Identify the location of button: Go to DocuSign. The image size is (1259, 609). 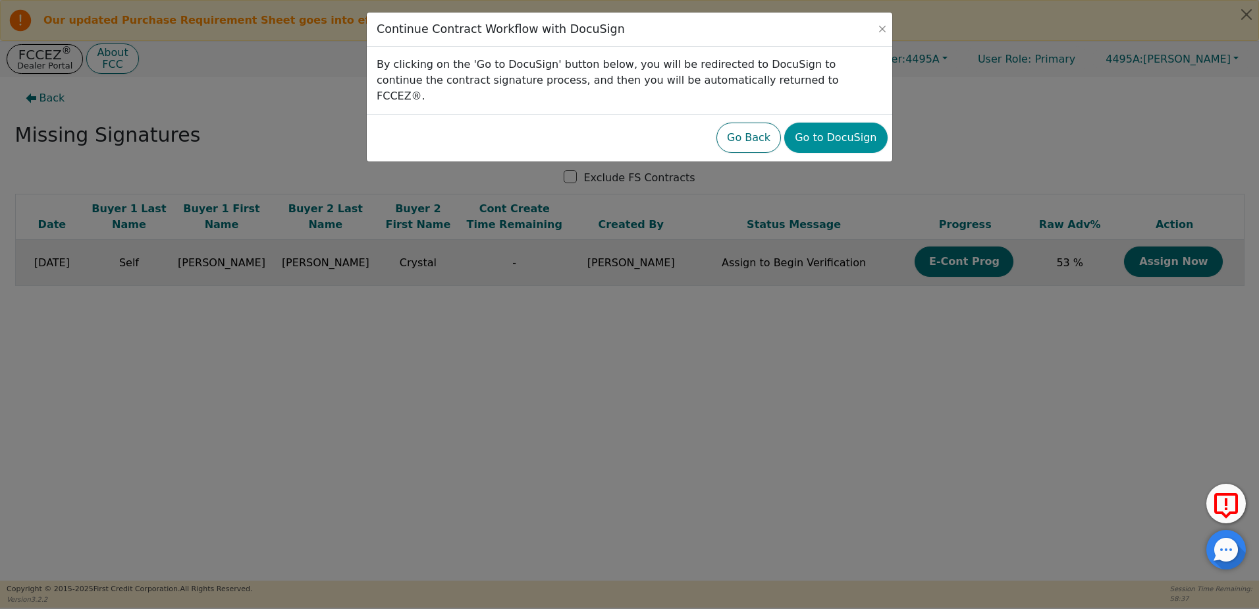
(836, 138).